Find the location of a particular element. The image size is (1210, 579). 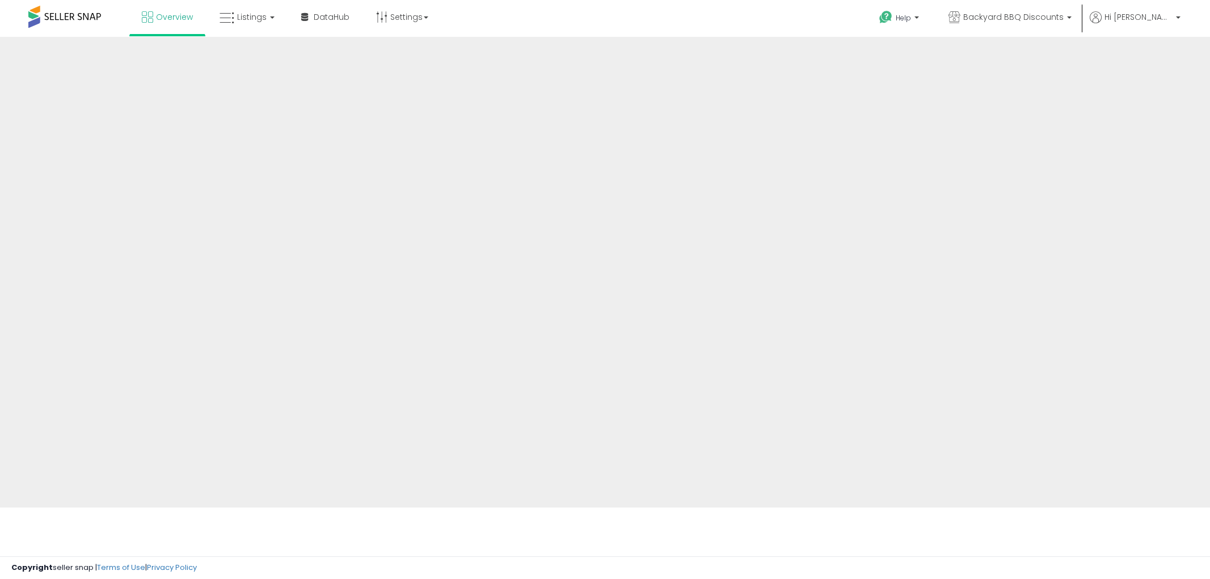

span: Backyard BBQ Discounts is located at coordinates (1013, 17).